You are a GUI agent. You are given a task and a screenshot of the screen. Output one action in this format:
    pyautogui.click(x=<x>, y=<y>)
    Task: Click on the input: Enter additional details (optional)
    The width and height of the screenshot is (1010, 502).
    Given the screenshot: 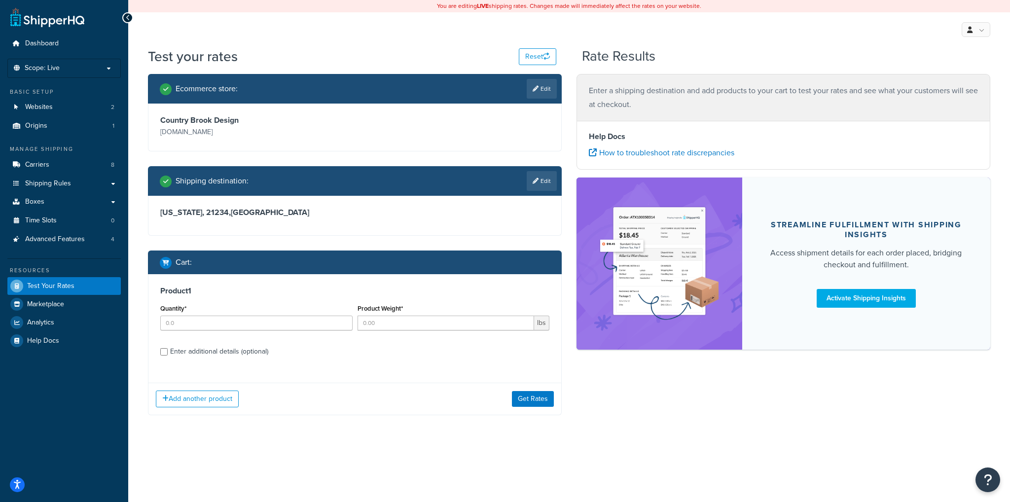 What is the action you would take?
    pyautogui.click(x=164, y=352)
    